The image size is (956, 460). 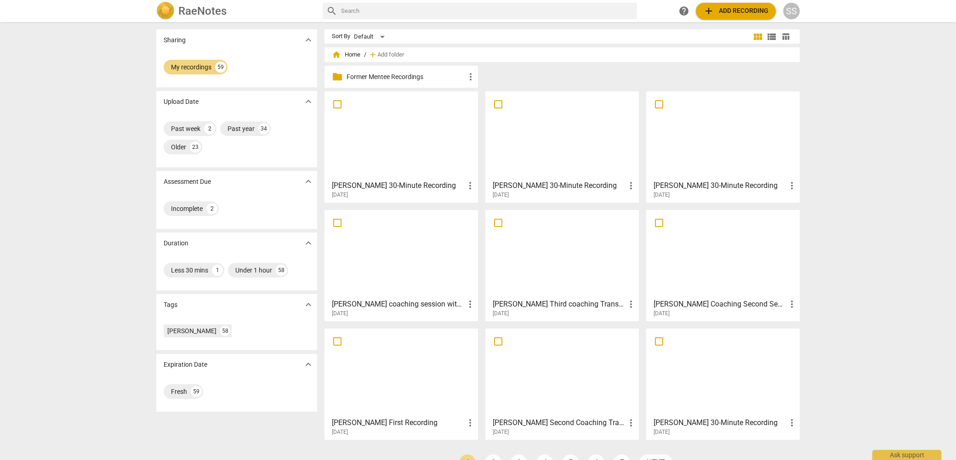 I want to click on h3: Laurie Levitan coaching session with RJ, so click(x=398, y=304).